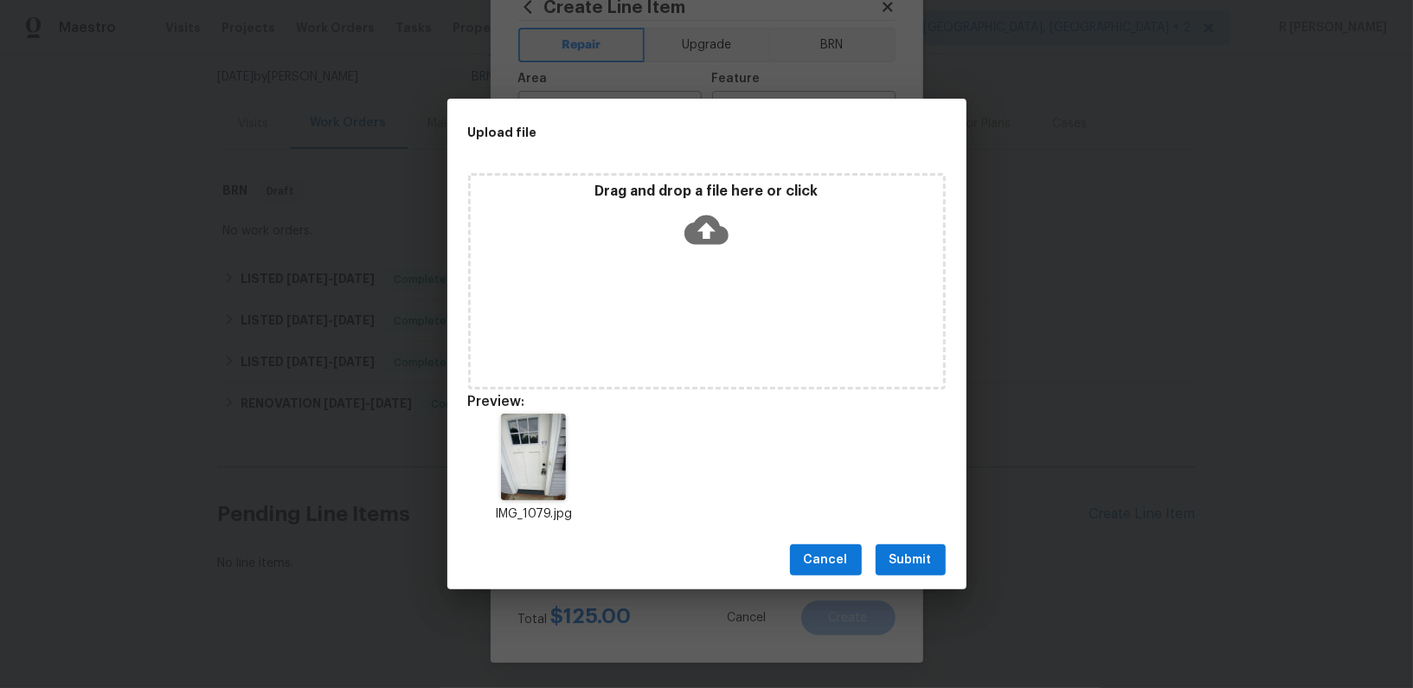 The width and height of the screenshot is (1413, 688). What do you see at coordinates (533, 457) in the screenshot?
I see `img: Z` at bounding box center [533, 457].